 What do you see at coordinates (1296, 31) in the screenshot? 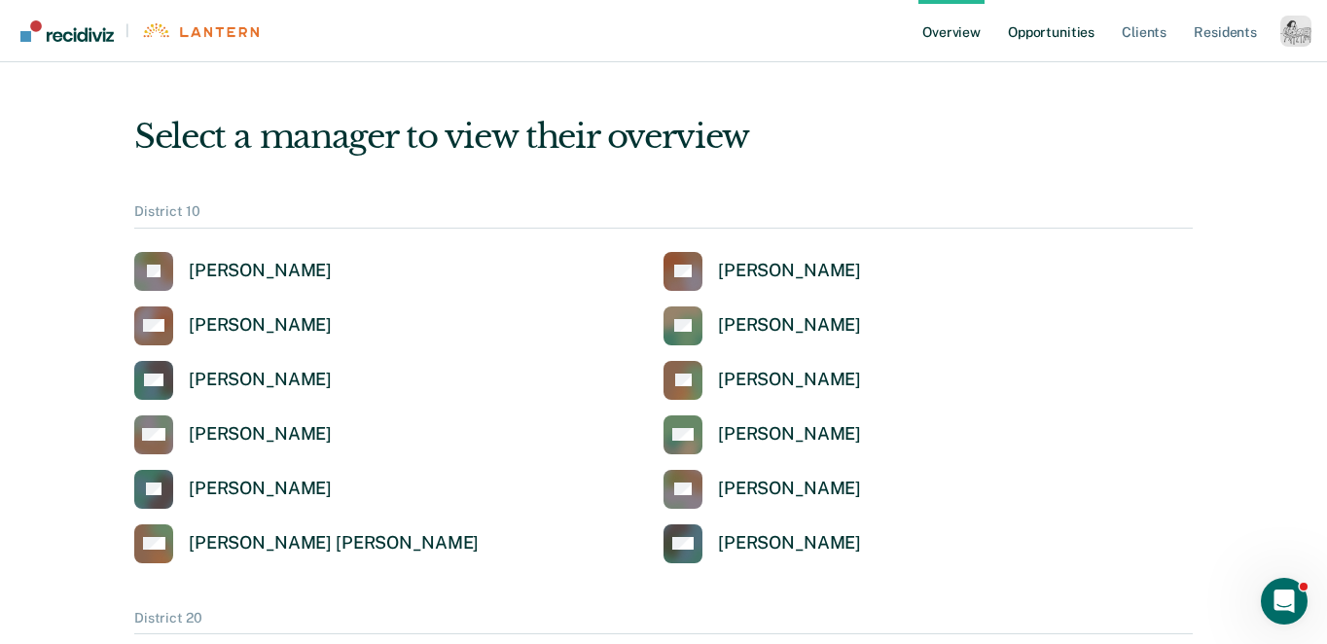
I see `button: Profile dropdown button` at bounding box center [1296, 31].